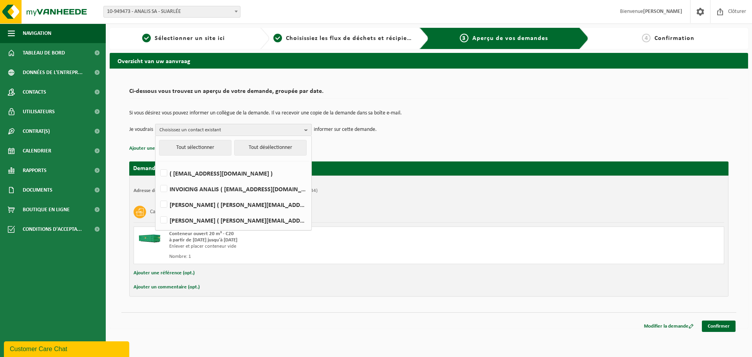 The image size is (752, 357). What do you see at coordinates (172, 12) in the screenshot?
I see `span: 10-949473 - ANALIS SA - SUARLÉE` at bounding box center [172, 12].